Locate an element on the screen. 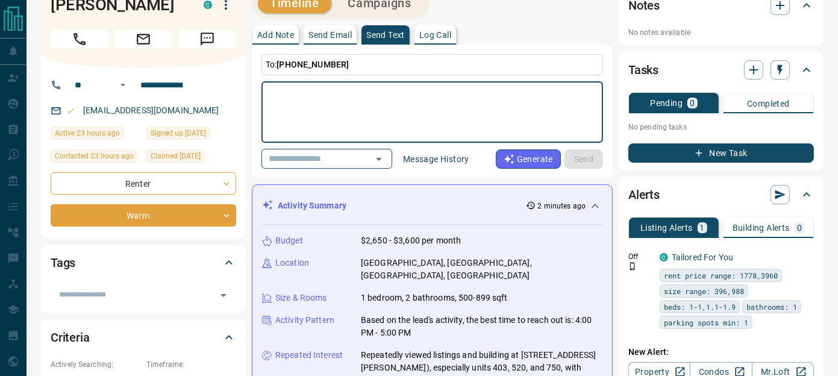  div: Alerts is located at coordinates (721, 195).